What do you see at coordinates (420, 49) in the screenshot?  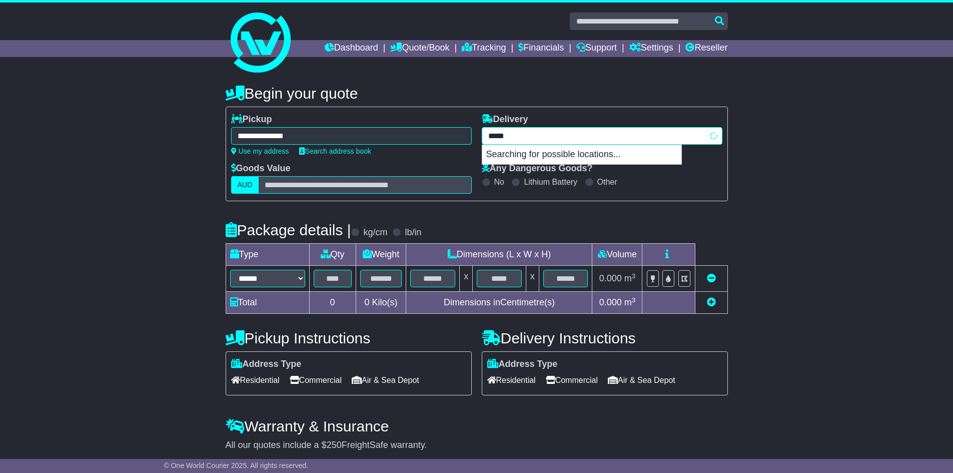 I see `a: Quote/Book` at bounding box center [420, 49].